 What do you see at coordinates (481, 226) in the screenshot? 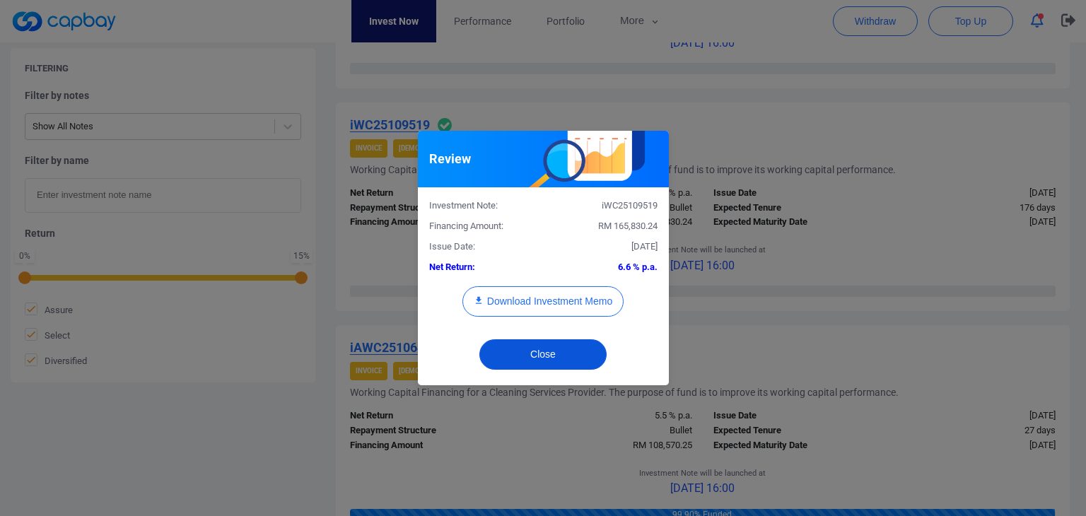
I see `div: Financing Amount:` at bounding box center [481, 226].